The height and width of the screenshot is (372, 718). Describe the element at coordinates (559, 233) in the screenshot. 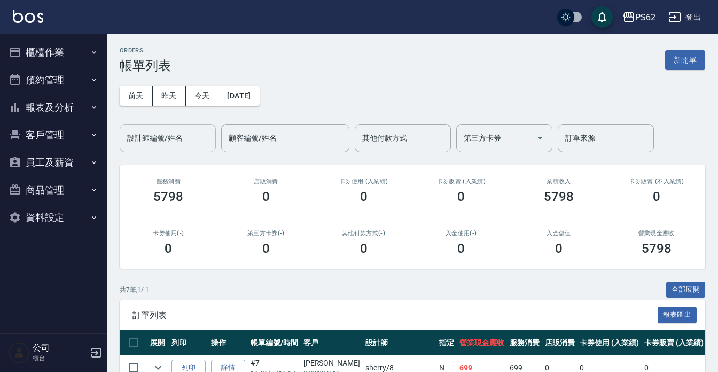

I see `h2: 入金儲值` at that location.